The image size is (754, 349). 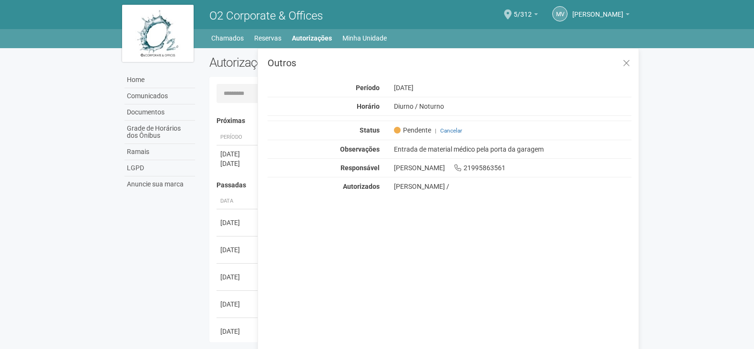 I want to click on strong: Responsável, so click(x=360, y=168).